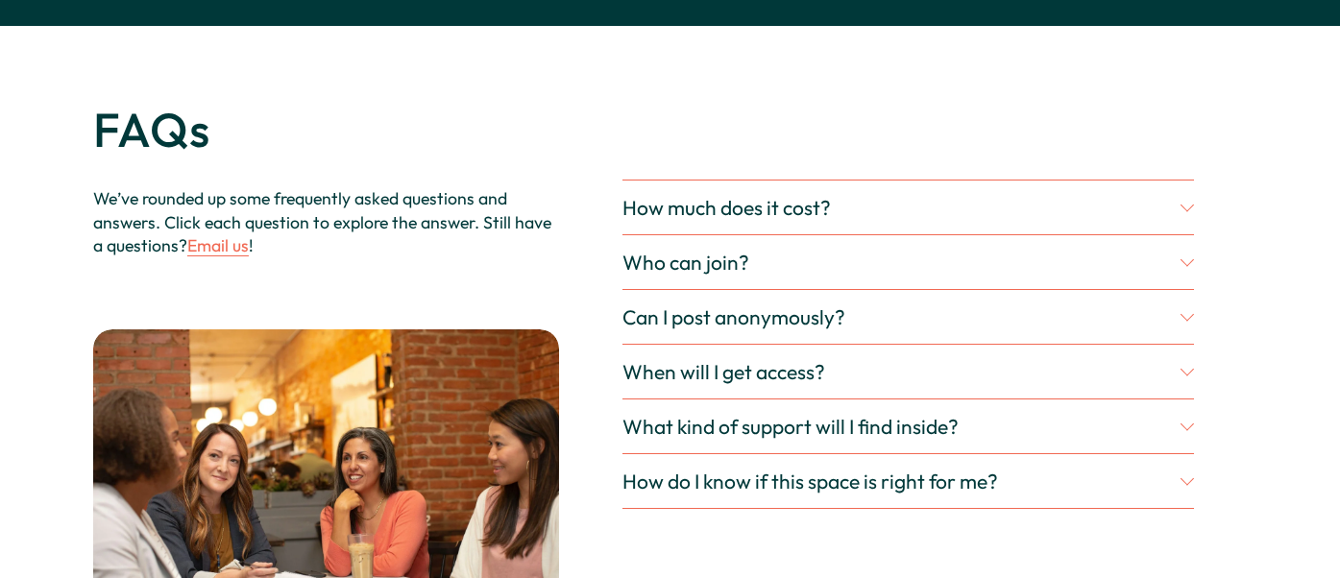  What do you see at coordinates (908, 207) in the screenshot?
I see `button: How much does it cost?` at bounding box center [908, 207].